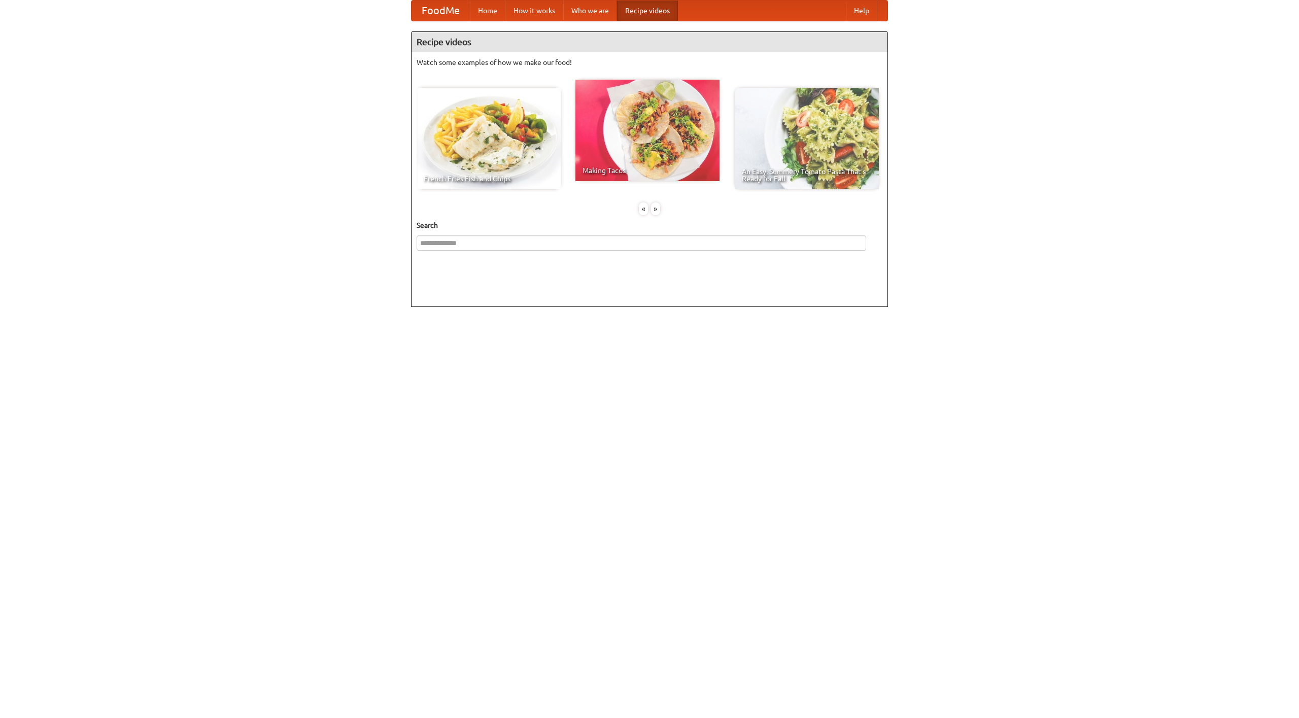  Describe the element at coordinates (489, 179) in the screenshot. I see `span: French Fries Fish and Chips` at that location.